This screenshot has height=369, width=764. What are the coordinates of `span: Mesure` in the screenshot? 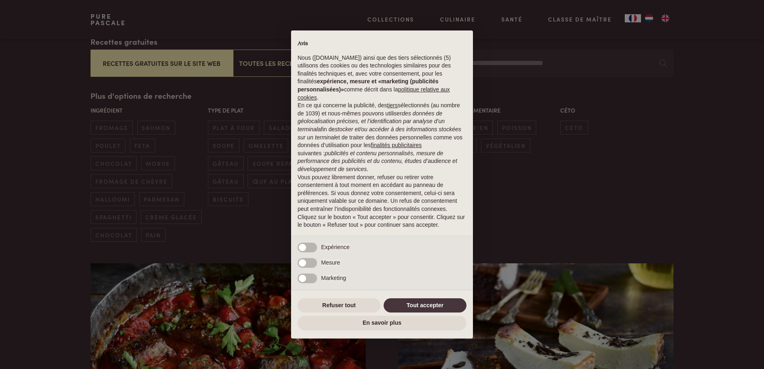 It's located at (330, 262).